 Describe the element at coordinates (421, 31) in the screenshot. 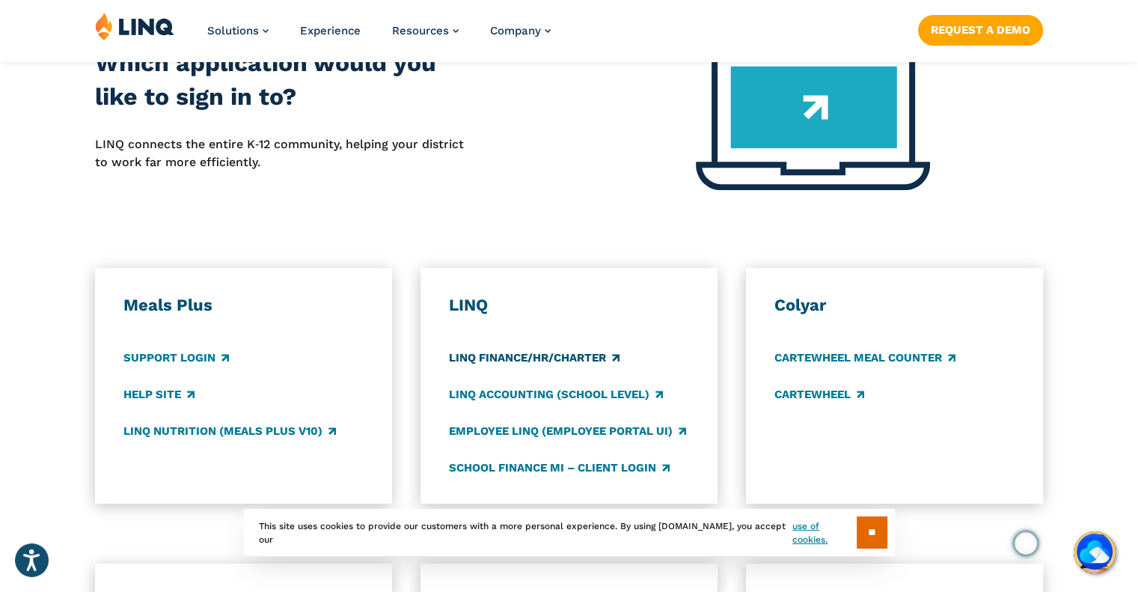

I see `span: Resources` at that location.